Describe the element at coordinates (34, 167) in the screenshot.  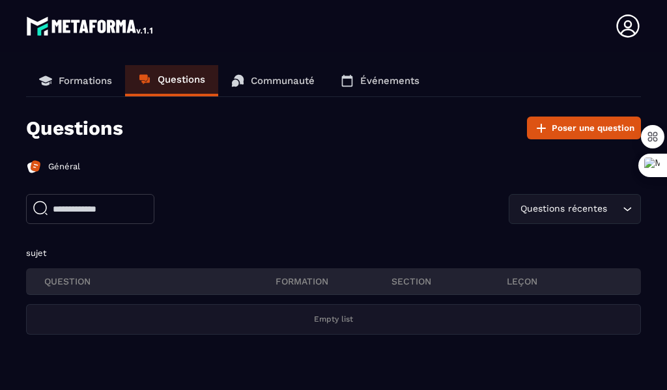
I see `img: formation-icon-active.2ea72e5a.svg` at that location.